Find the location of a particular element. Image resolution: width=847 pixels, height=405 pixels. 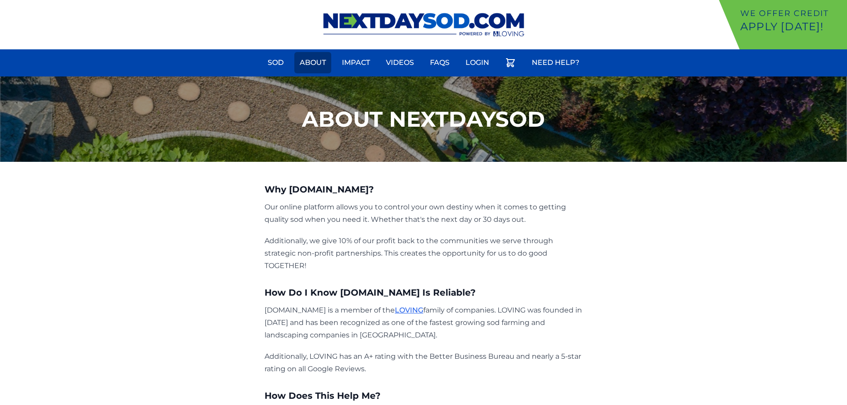

a: Videos is located at coordinates (400, 63).